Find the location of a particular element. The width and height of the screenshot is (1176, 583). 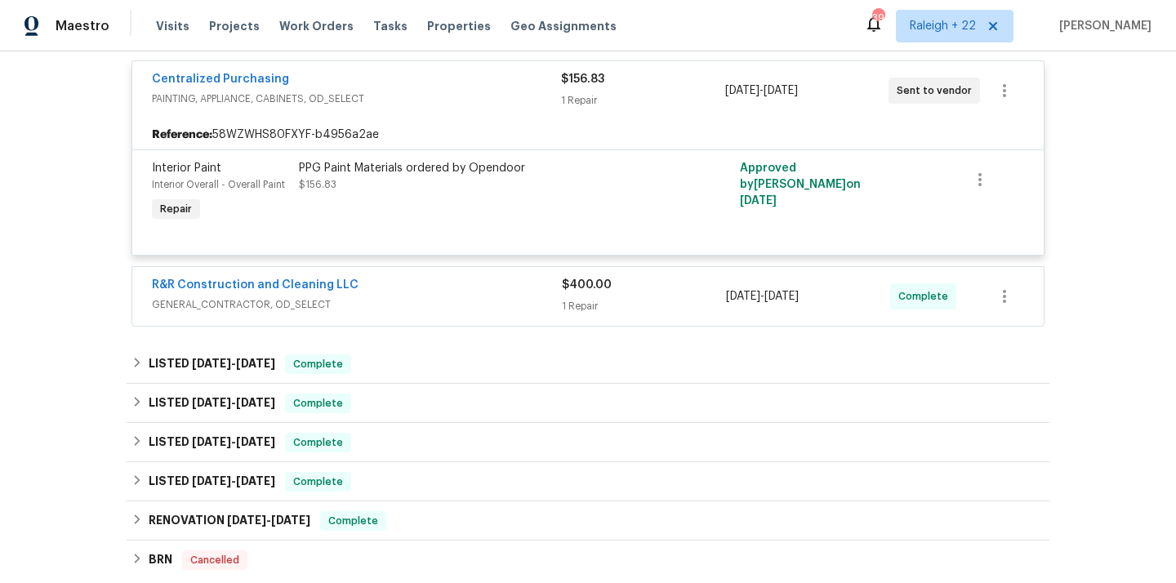

span: Raleigh + 22 is located at coordinates (942, 26).